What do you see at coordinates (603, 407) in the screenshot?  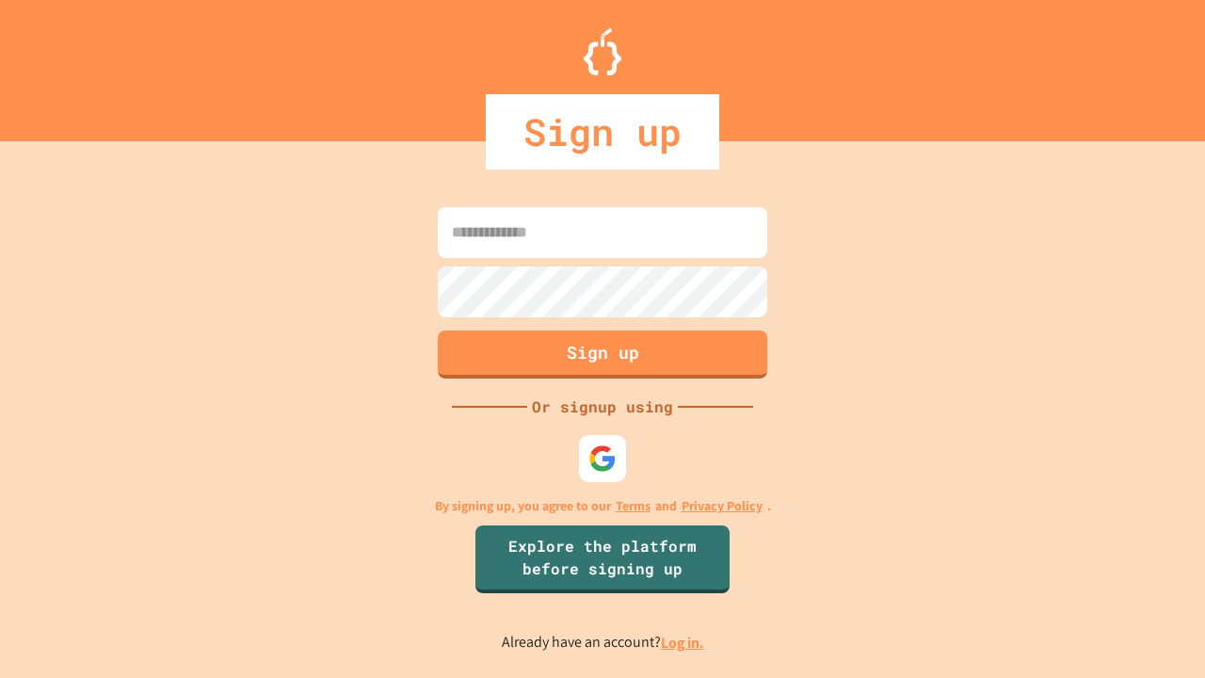 I see `div: Or signup using` at bounding box center [603, 407].